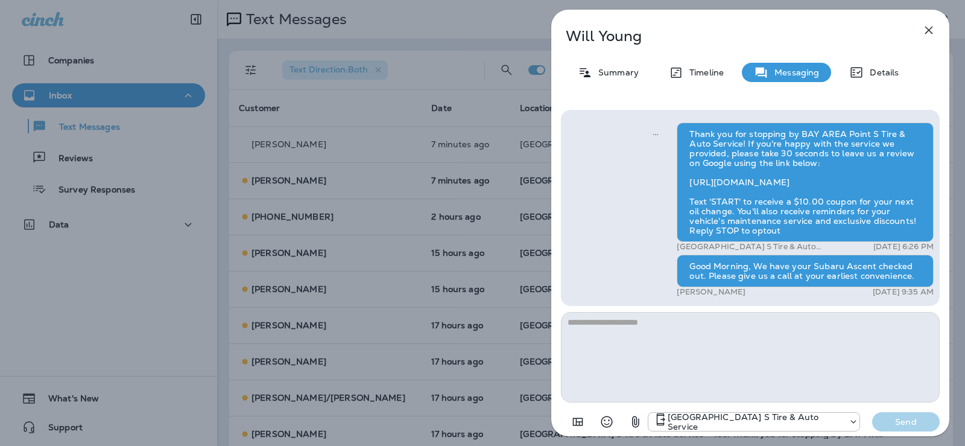 The image size is (965, 446). What do you see at coordinates (703, 72) in the screenshot?
I see `p: Timeline` at bounding box center [703, 72].